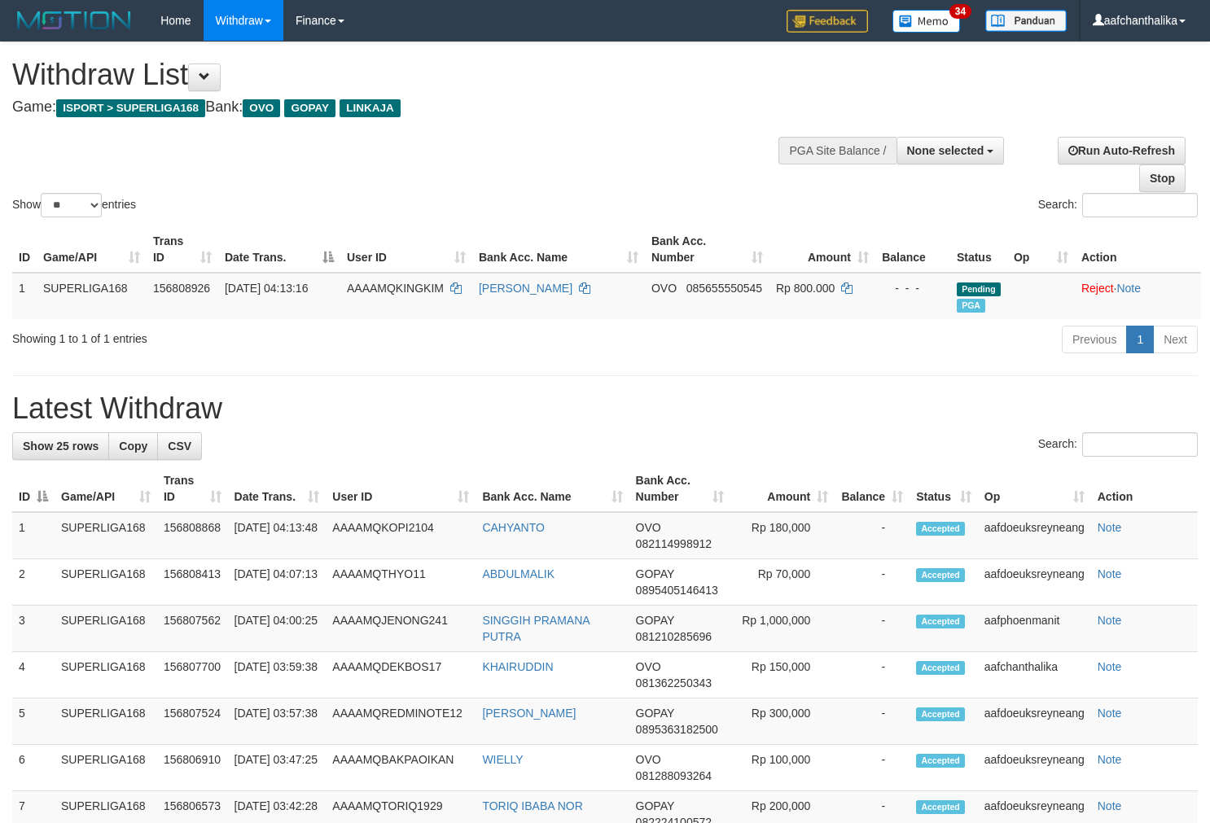  I want to click on th: ID, so click(24, 249).